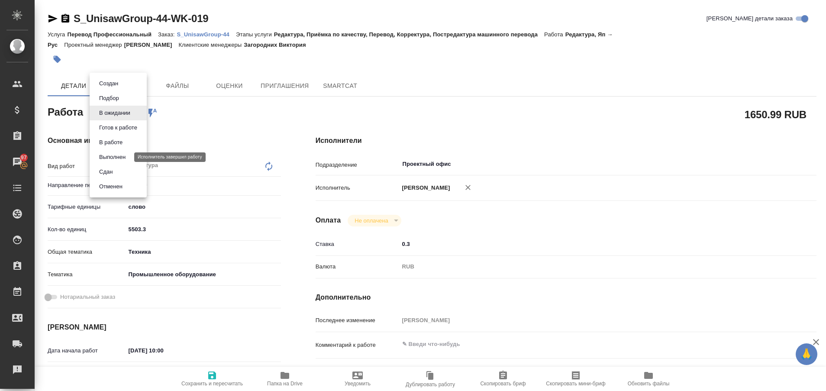  What do you see at coordinates (118, 128) in the screenshot?
I see `button: Готов к работе` at bounding box center [118, 128].